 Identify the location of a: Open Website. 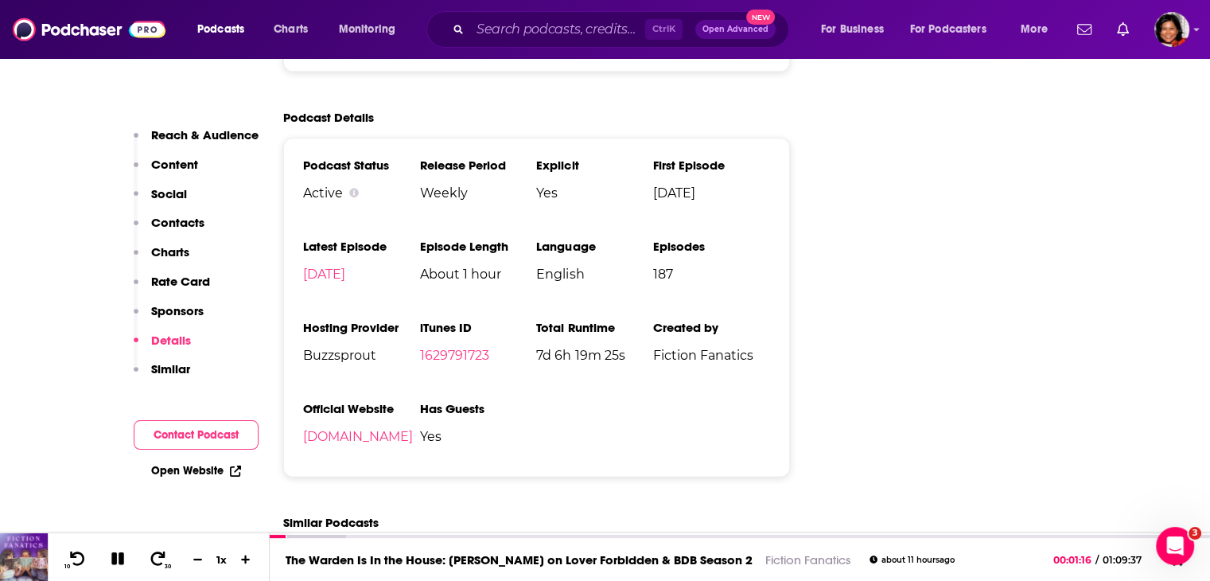
(196, 470).